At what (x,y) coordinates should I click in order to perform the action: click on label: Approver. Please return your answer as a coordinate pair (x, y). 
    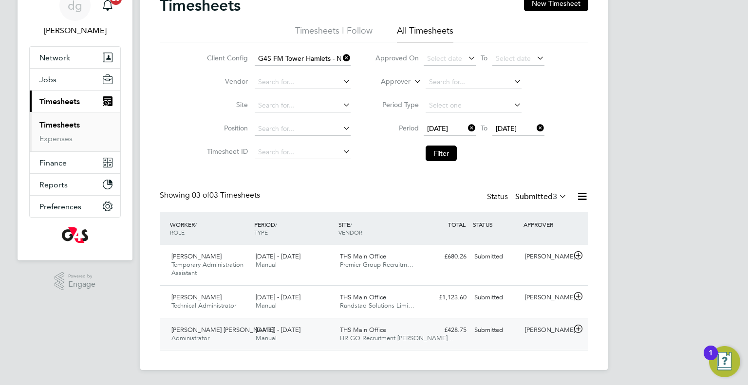
    Looking at the image, I should click on (389, 82).